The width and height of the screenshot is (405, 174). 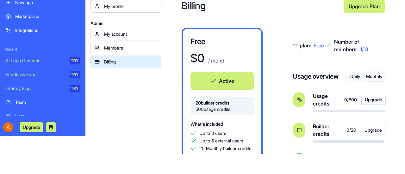 What do you see at coordinates (207, 124) in the screenshot?
I see `span: What's included` at bounding box center [207, 124].